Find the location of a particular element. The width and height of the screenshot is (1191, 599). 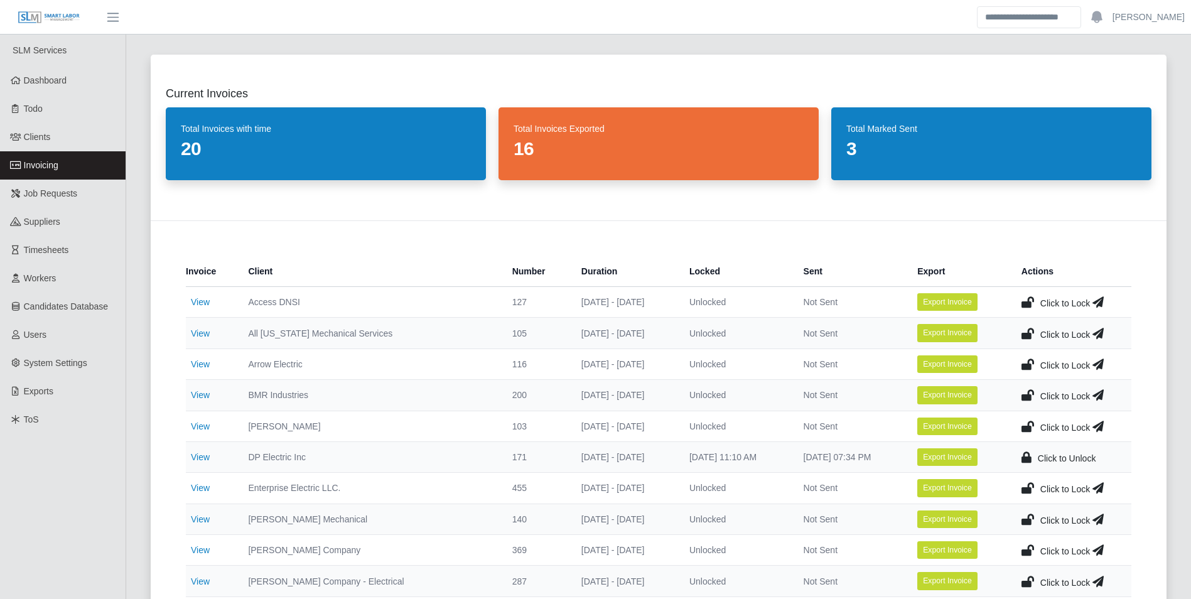

h2: Current Invoices is located at coordinates (659, 94).